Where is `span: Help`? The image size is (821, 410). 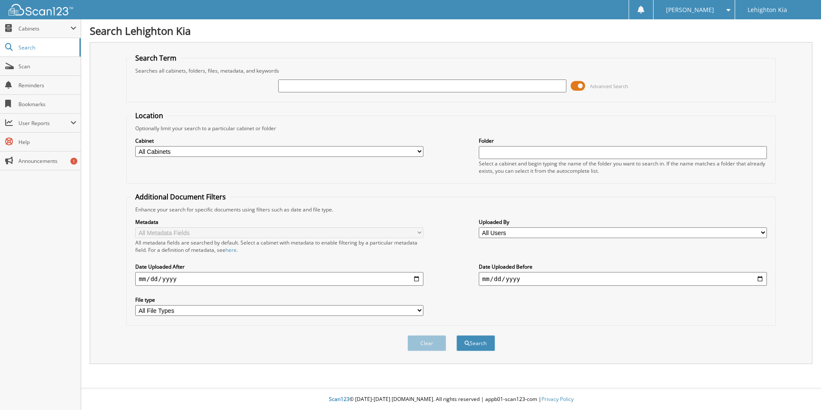
span: Help is located at coordinates (47, 142).